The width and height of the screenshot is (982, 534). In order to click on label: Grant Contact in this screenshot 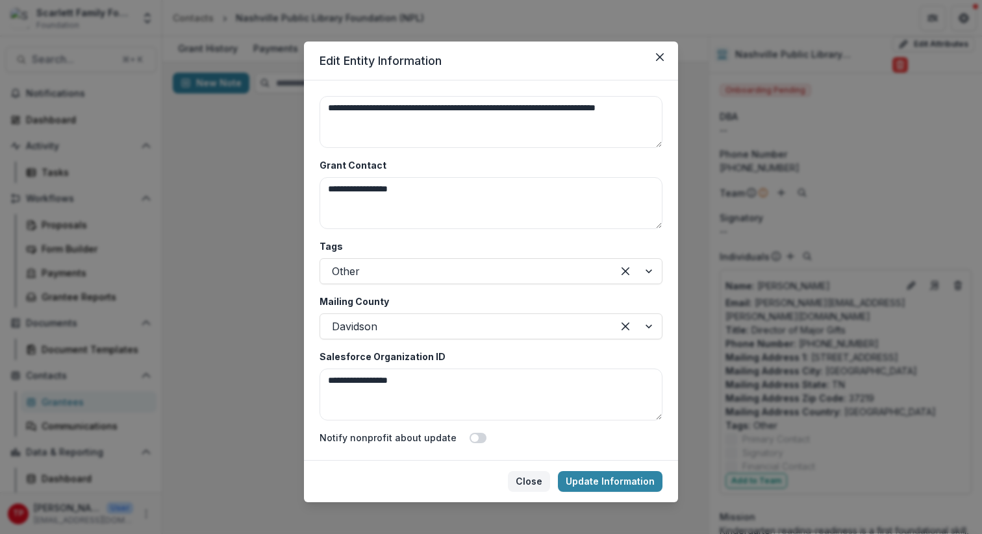, I will do `click(487, 165)`.